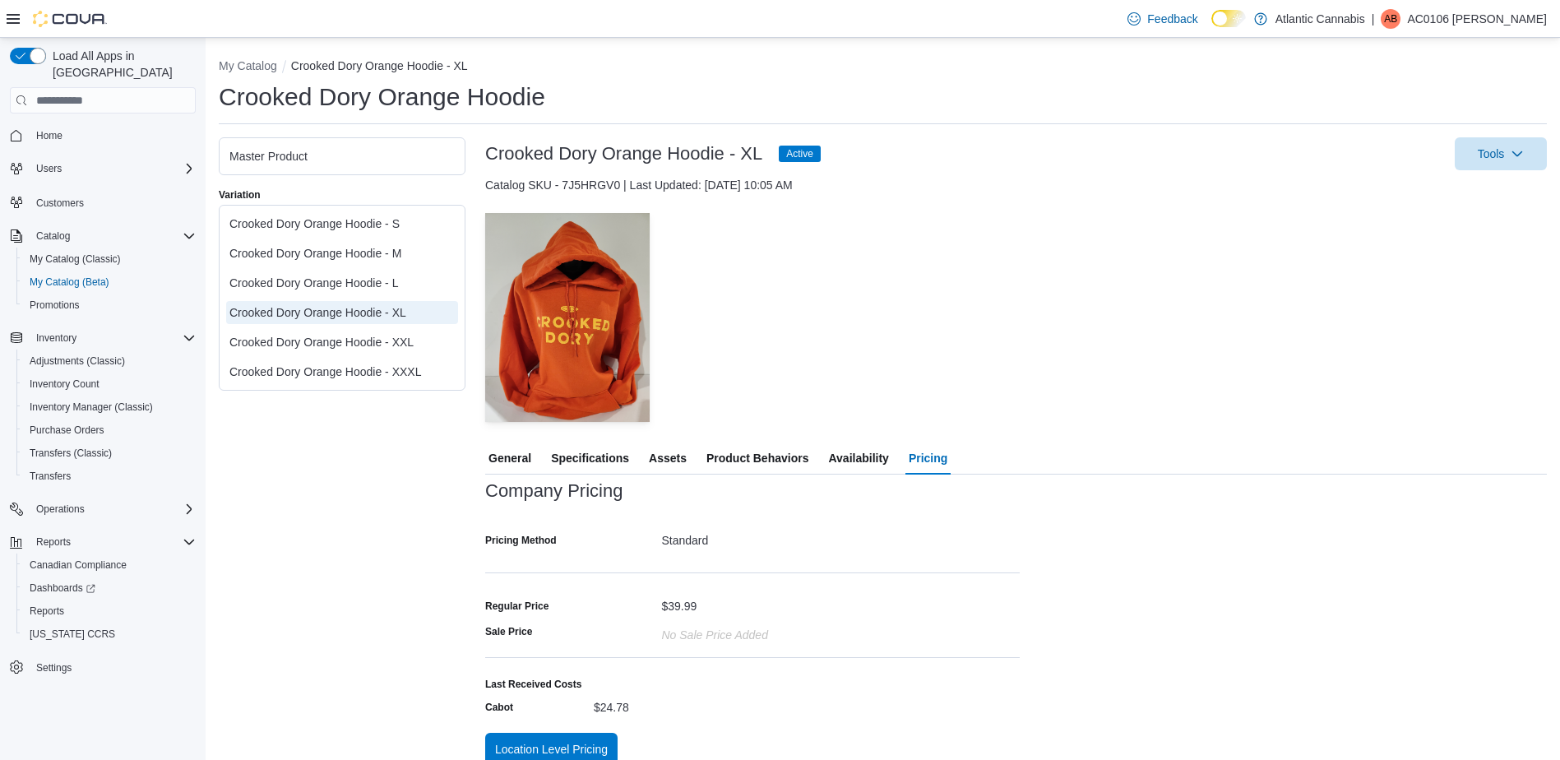 The height and width of the screenshot is (760, 1560). Describe the element at coordinates (109, 384) in the screenshot. I see `button: Inventory Count` at that location.